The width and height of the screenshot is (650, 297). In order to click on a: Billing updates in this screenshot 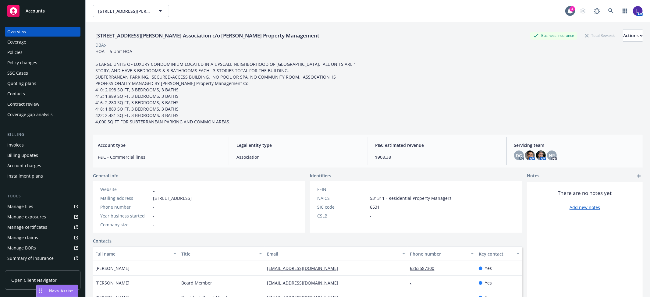, I will do `click(43, 155)`.